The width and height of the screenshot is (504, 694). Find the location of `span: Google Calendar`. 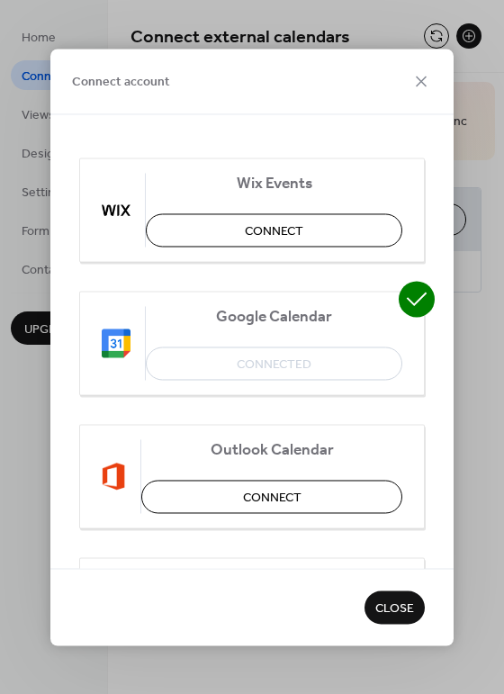

span: Google Calendar is located at coordinates (274, 316).